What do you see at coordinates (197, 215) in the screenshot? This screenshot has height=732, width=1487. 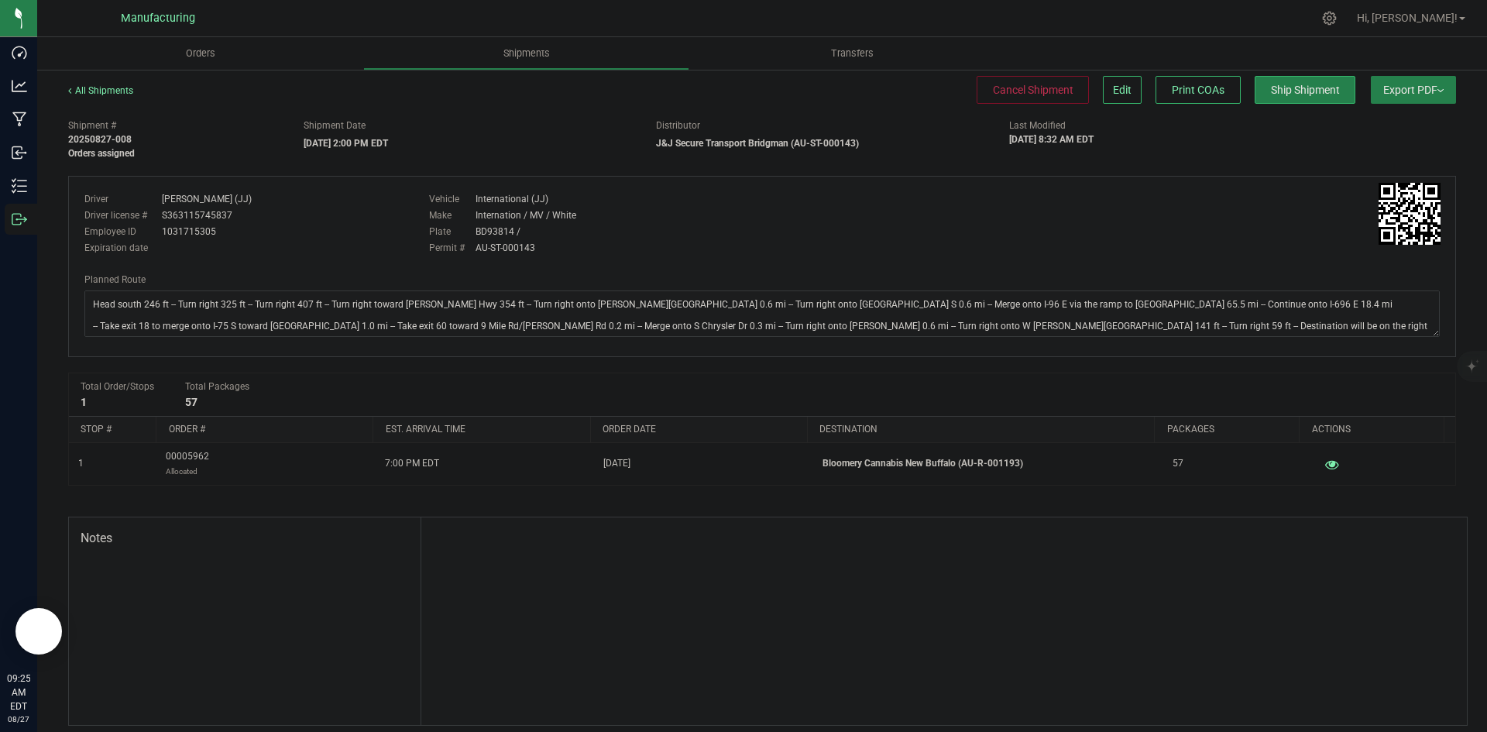 I see `div: S363115745837` at bounding box center [197, 215].